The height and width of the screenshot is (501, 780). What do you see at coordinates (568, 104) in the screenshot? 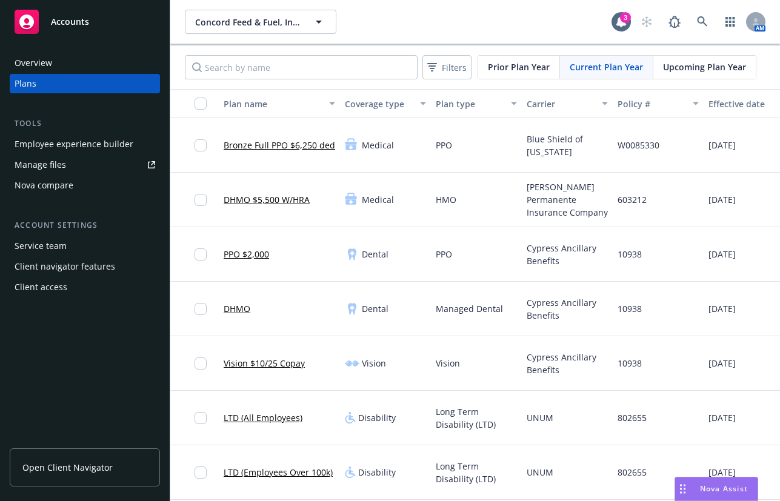
I see `button: Carrier` at bounding box center [568, 104].